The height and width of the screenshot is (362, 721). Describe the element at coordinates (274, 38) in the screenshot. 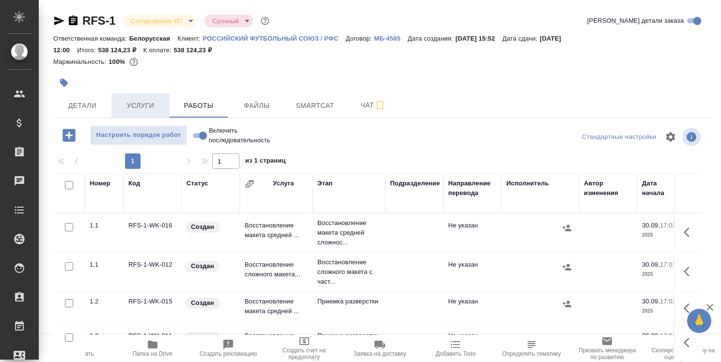

I see `a: РОССИЙСКИЙ ФУТБОЛЬНЫЙ СОЮЗ / РФС` at that location.